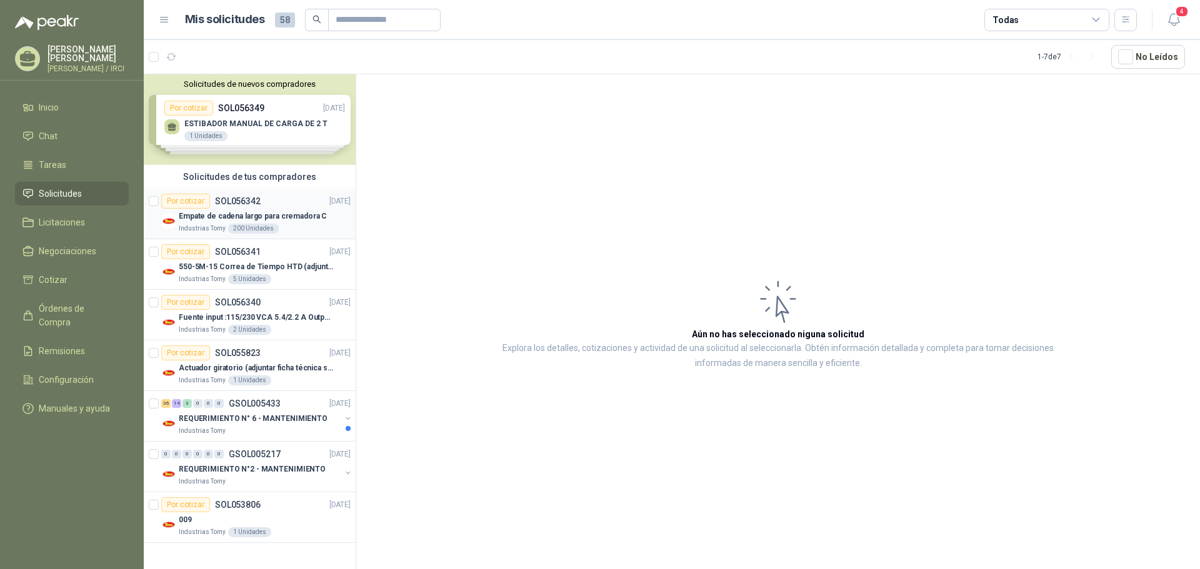  Describe the element at coordinates (72, 316) in the screenshot. I see `a: Órdenes de Compra` at that location.